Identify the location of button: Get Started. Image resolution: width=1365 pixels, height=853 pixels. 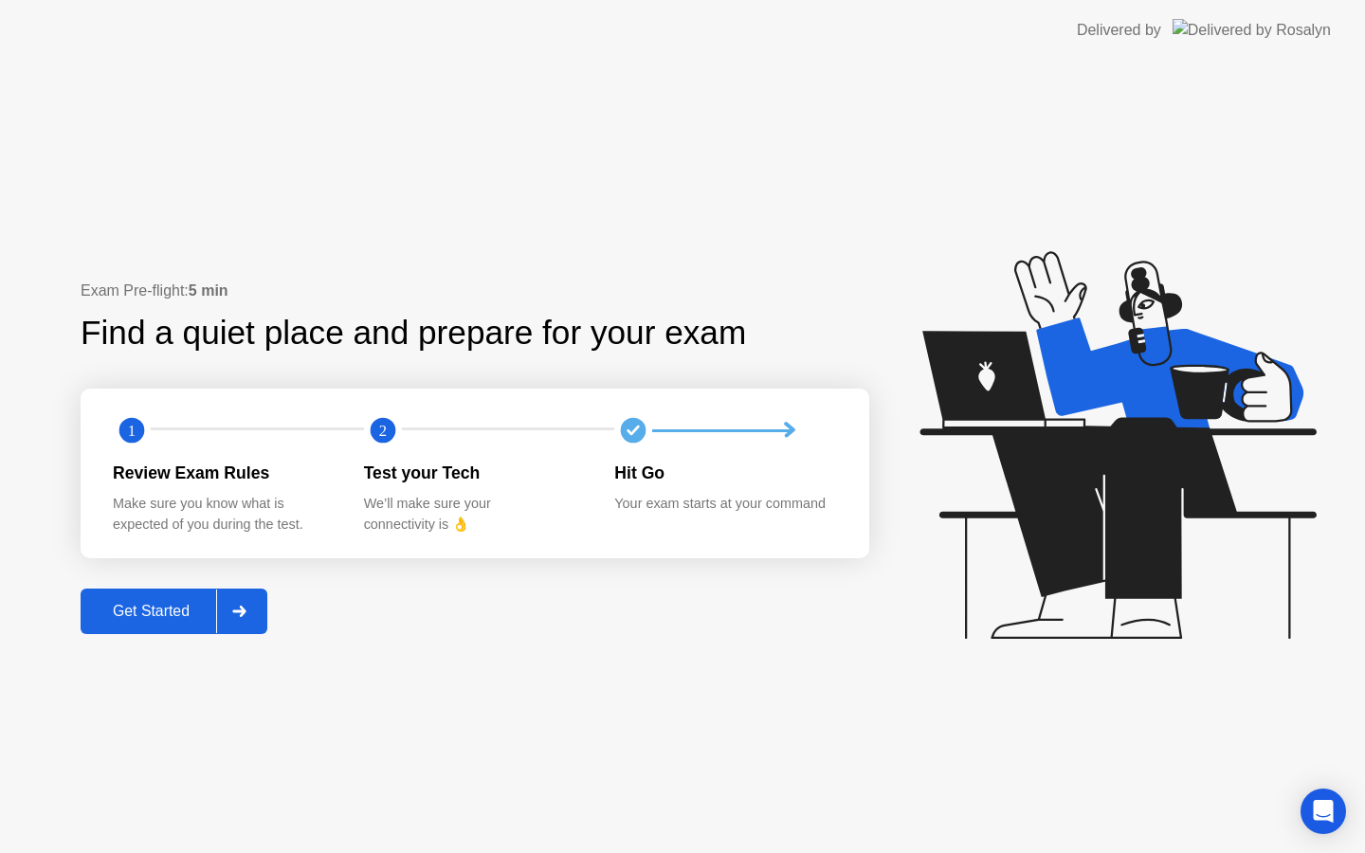
(173, 611).